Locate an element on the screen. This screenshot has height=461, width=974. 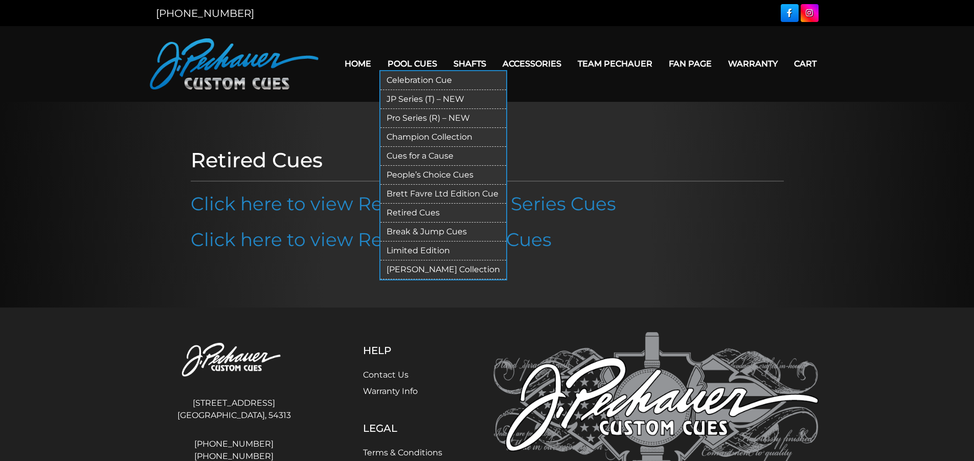
a: Home is located at coordinates (358, 63).